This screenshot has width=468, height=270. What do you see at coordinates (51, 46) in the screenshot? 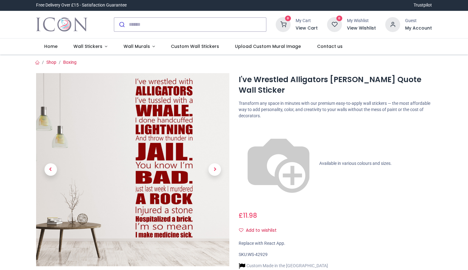
I see `span: Home` at bounding box center [51, 46].